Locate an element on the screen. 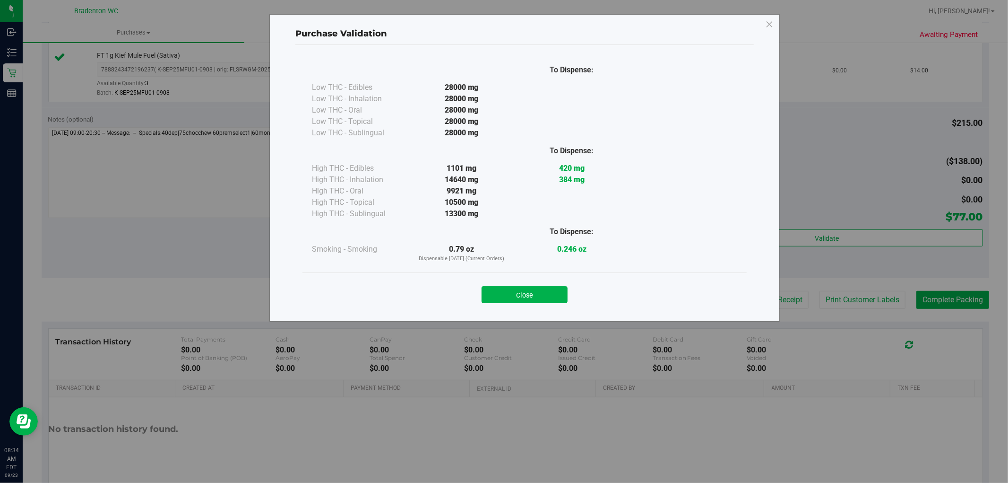 Image resolution: width=1008 pixels, height=483 pixels. strong: 384 mg is located at coordinates (572, 179).